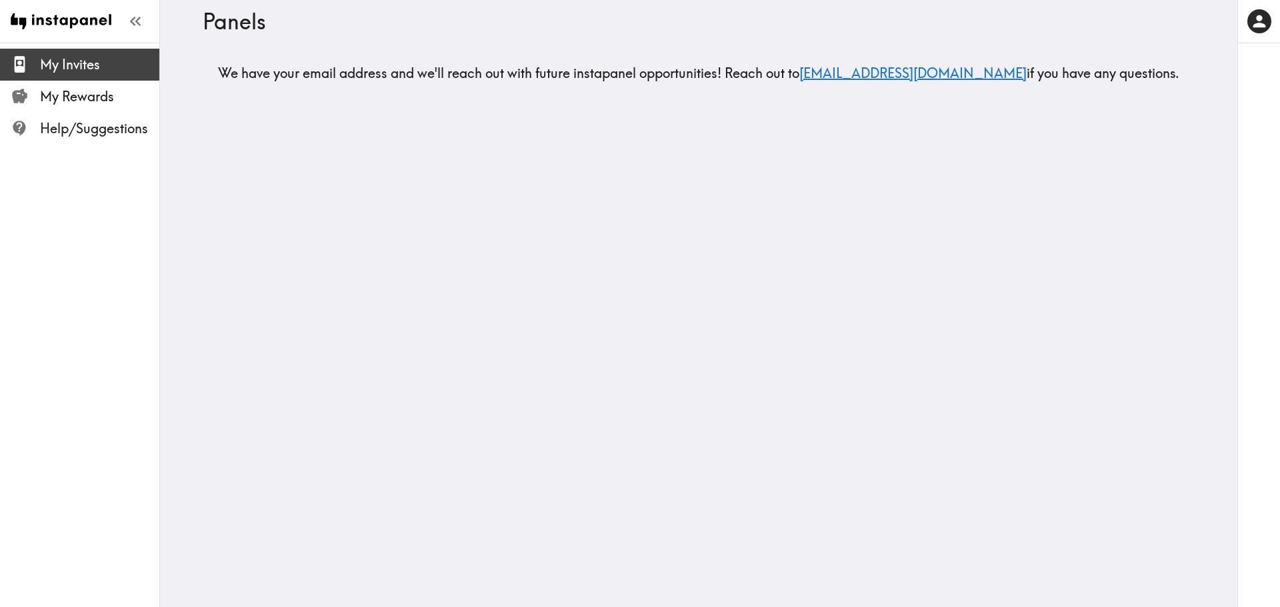  What do you see at coordinates (693, 21) in the screenshot?
I see `h3: Panels` at bounding box center [693, 21].